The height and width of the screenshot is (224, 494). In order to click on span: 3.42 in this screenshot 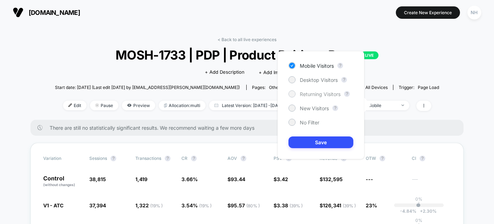, I will do `click(282, 179)`.